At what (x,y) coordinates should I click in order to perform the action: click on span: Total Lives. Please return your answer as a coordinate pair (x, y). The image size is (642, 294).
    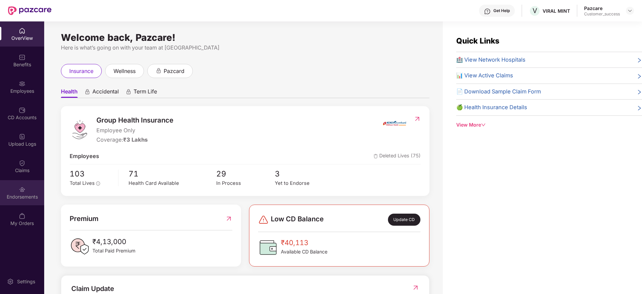
    Looking at the image, I should click on (82, 183).